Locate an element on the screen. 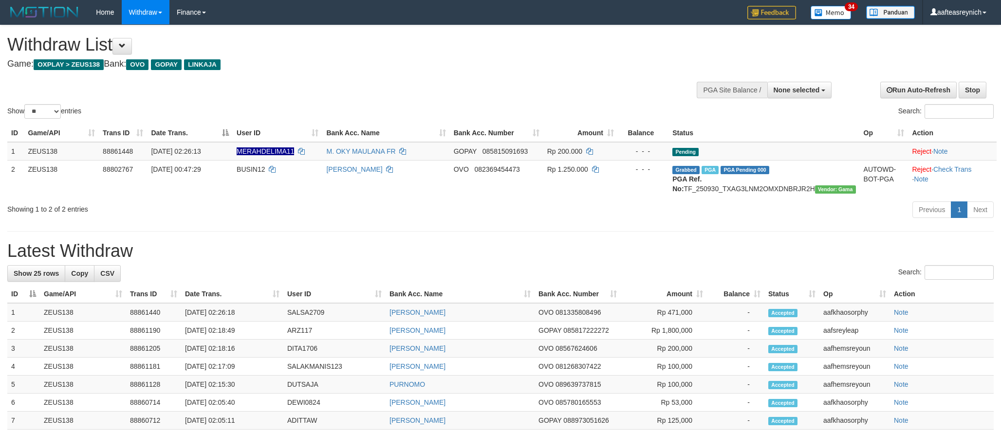 The image size is (1001, 432). a: M. OKY MAULANA FR is located at coordinates (361, 151).